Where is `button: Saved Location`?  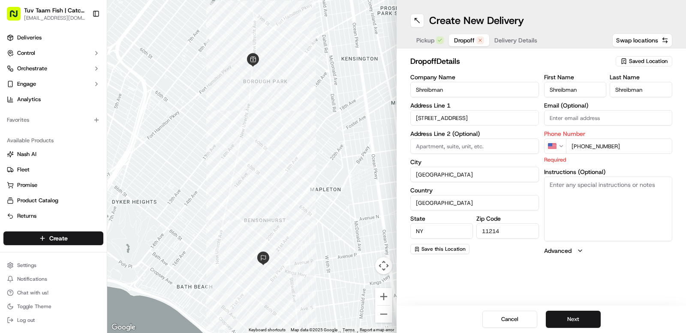
button: Saved Location is located at coordinates (644, 61).